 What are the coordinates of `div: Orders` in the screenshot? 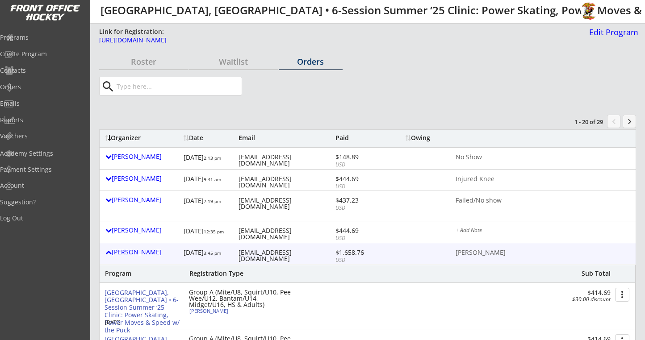 It's located at (310, 62).